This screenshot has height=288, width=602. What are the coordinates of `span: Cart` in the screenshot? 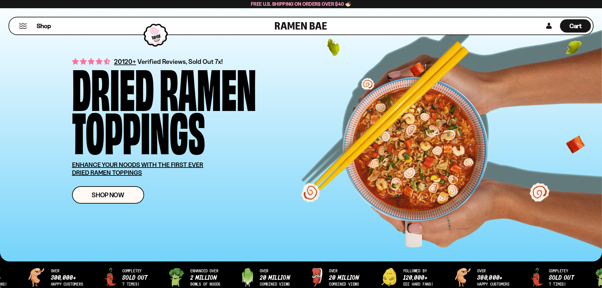 It's located at (576, 26).